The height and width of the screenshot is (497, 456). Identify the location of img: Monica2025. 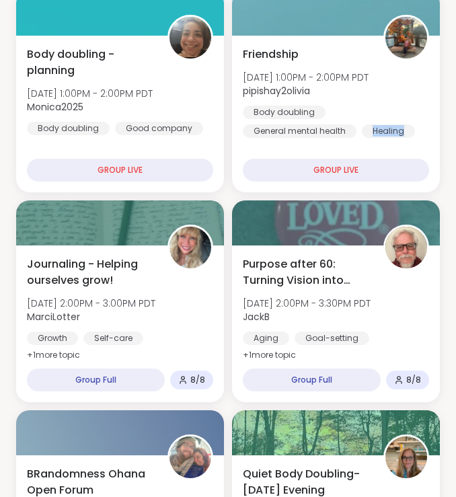
(190, 38).